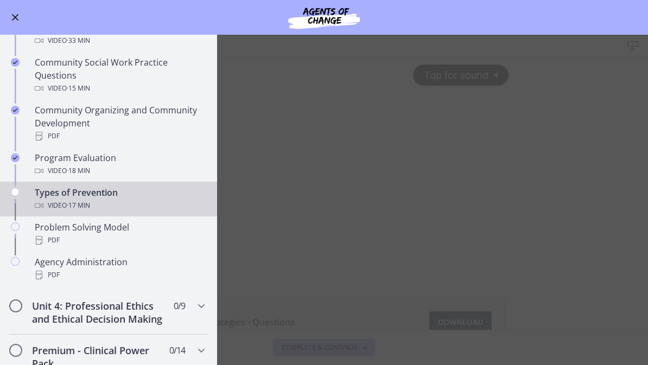 This screenshot has height=365, width=648. Describe the element at coordinates (78, 88) in the screenshot. I see `span: · 15 min` at that location.